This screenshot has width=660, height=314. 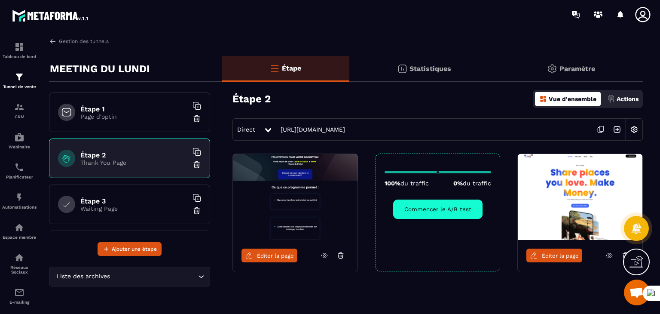 What do you see at coordinates (19, 111) in the screenshot?
I see `a: formationformationCRM` at bounding box center [19, 111].